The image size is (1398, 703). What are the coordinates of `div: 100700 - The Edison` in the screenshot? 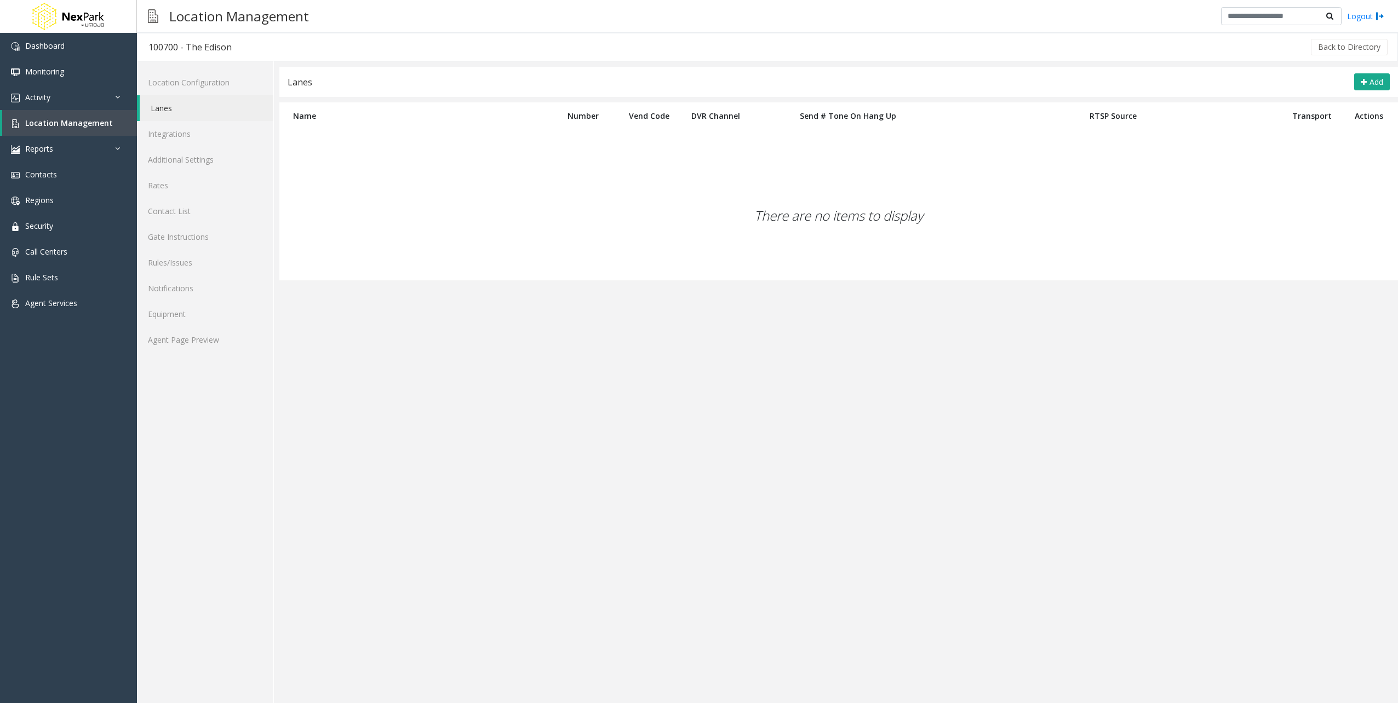 It's located at (190, 47).